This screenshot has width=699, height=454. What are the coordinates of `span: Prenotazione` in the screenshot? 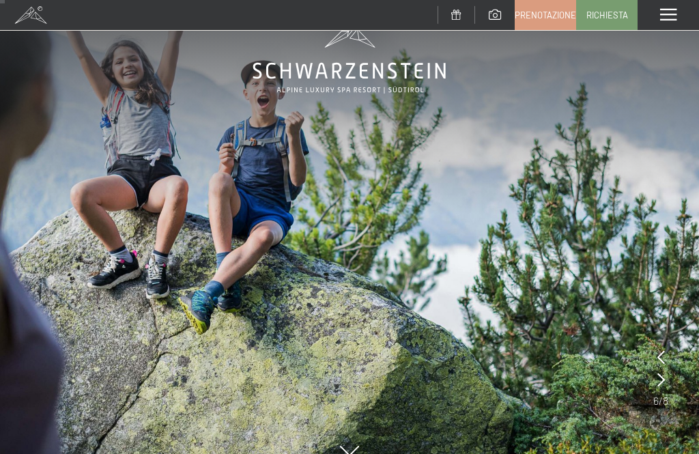 It's located at (545, 15).